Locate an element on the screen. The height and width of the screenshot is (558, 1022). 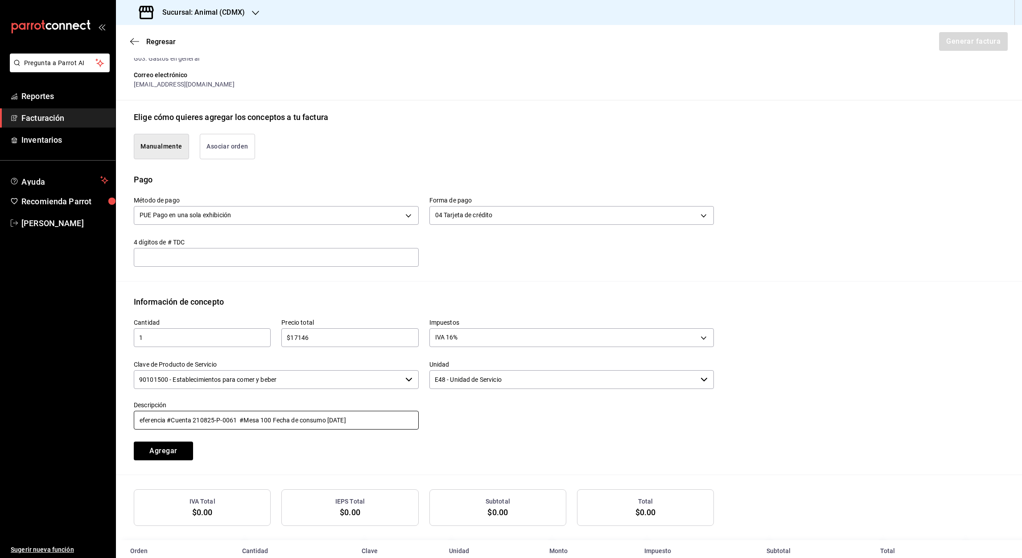
font: Facturación is located at coordinates (43, 118).